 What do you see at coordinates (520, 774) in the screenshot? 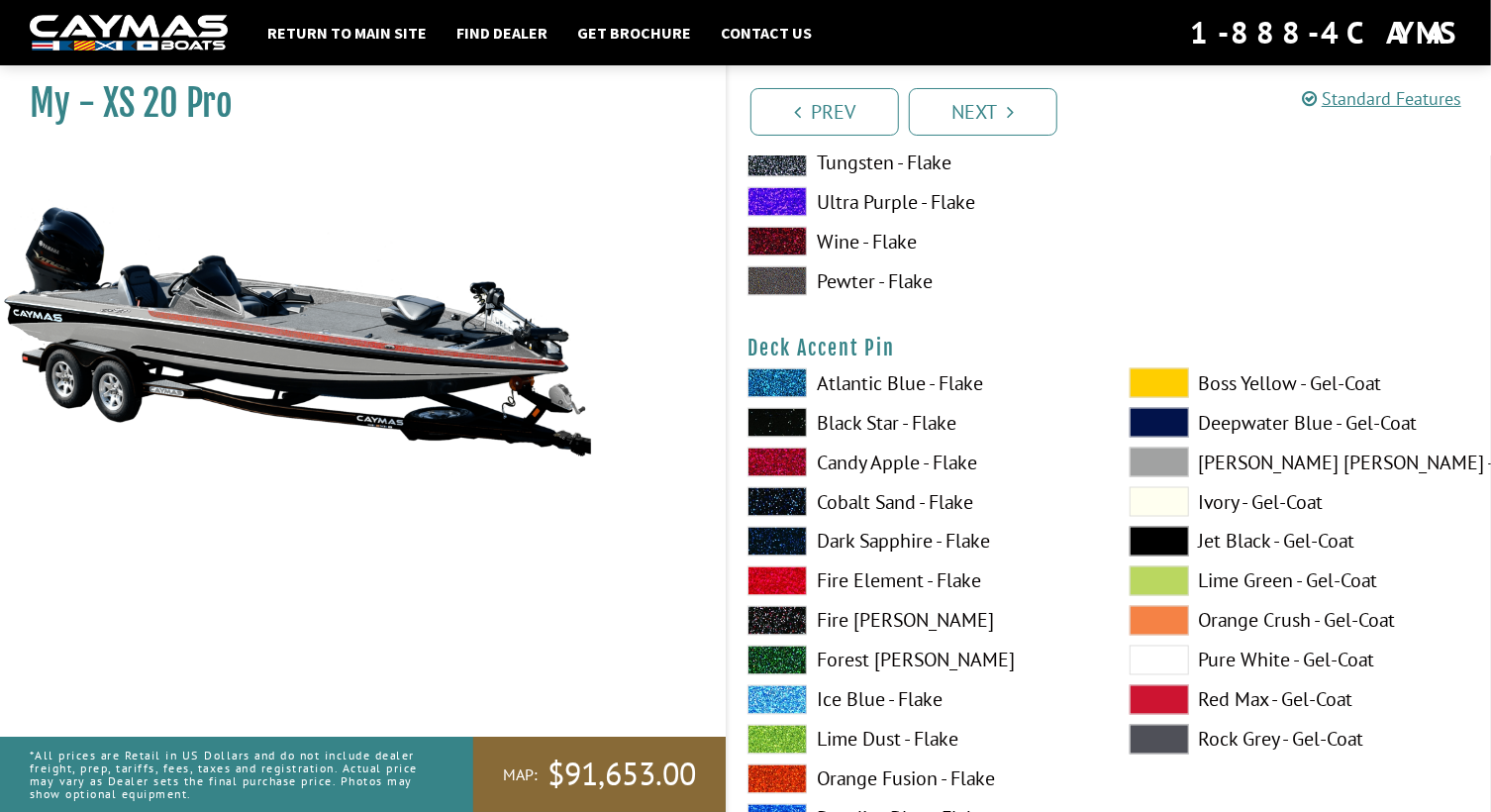
I see `span: MAP:` at bounding box center [520, 774].